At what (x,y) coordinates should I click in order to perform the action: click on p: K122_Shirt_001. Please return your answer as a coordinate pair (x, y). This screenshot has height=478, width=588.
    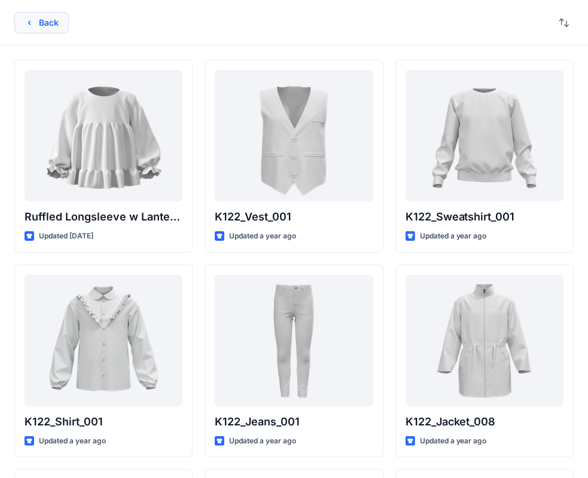
    Looking at the image, I should click on (103, 422).